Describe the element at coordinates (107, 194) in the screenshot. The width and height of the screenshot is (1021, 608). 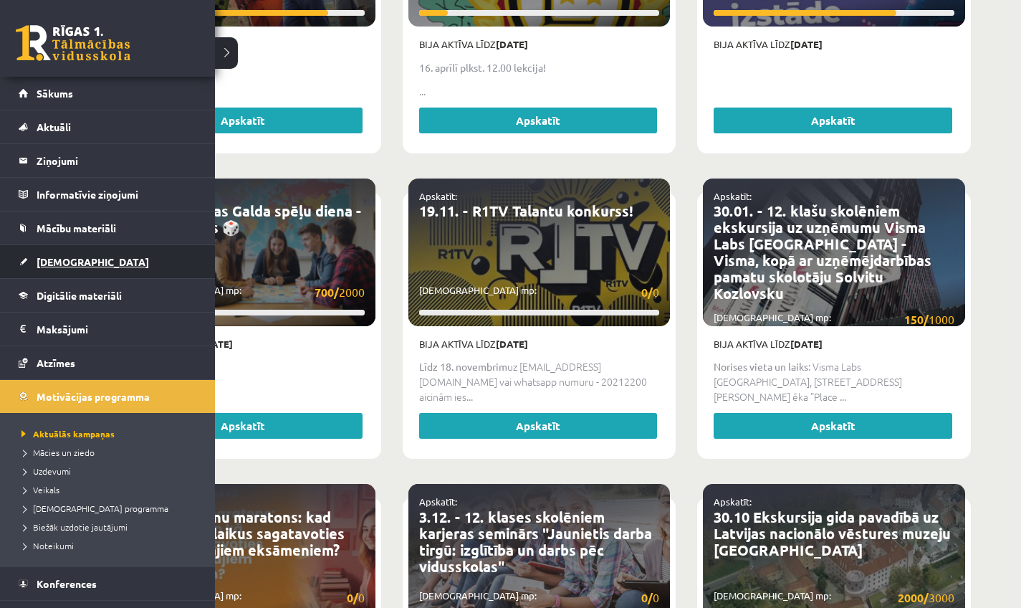
I see `a: Informatīvie ziņojumi` at that location.